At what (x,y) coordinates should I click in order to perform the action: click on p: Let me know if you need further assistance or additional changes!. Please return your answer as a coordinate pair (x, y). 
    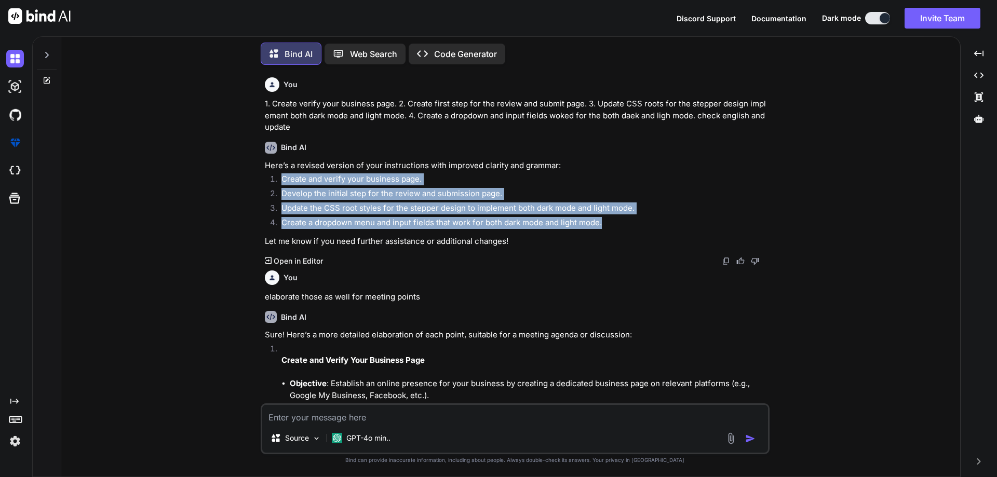
    Looking at the image, I should click on (516, 241).